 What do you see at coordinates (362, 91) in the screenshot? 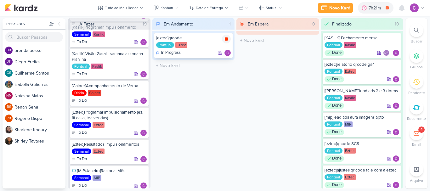
I see `div: [kaslik]lead ads 2 e 3 dorms` at bounding box center [362, 91].